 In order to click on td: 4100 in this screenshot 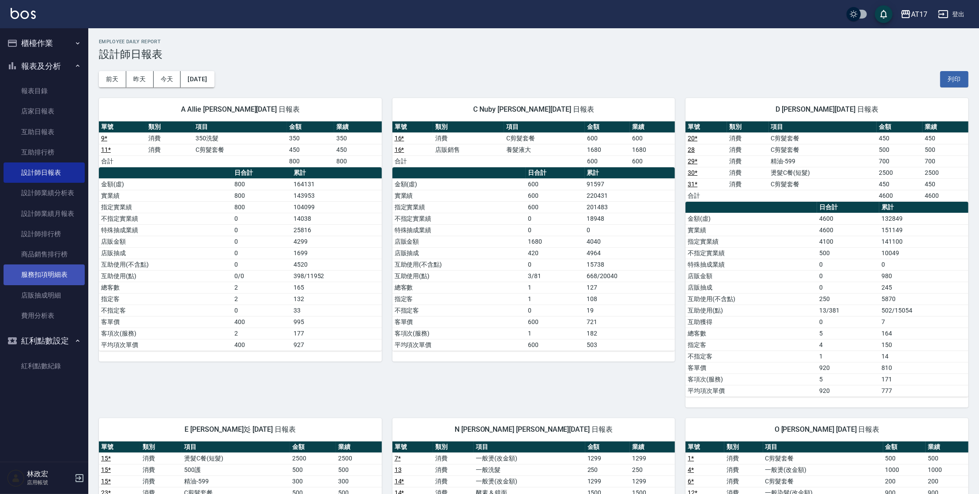, I will do `click(848, 241)`.